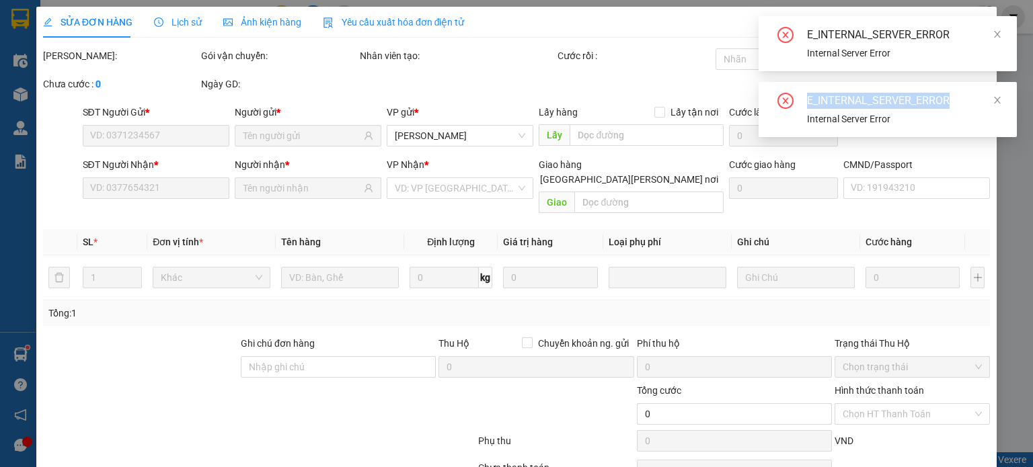 This screenshot has height=467, width=1033. I want to click on span: edit, so click(48, 22).